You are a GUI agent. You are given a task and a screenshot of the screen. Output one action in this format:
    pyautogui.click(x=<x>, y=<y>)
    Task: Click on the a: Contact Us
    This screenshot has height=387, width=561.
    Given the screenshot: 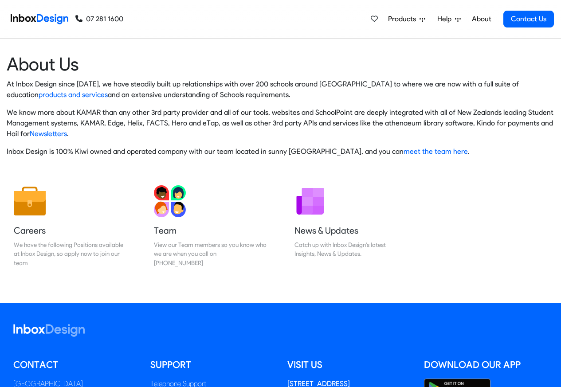 What is the action you would take?
    pyautogui.click(x=528, y=19)
    